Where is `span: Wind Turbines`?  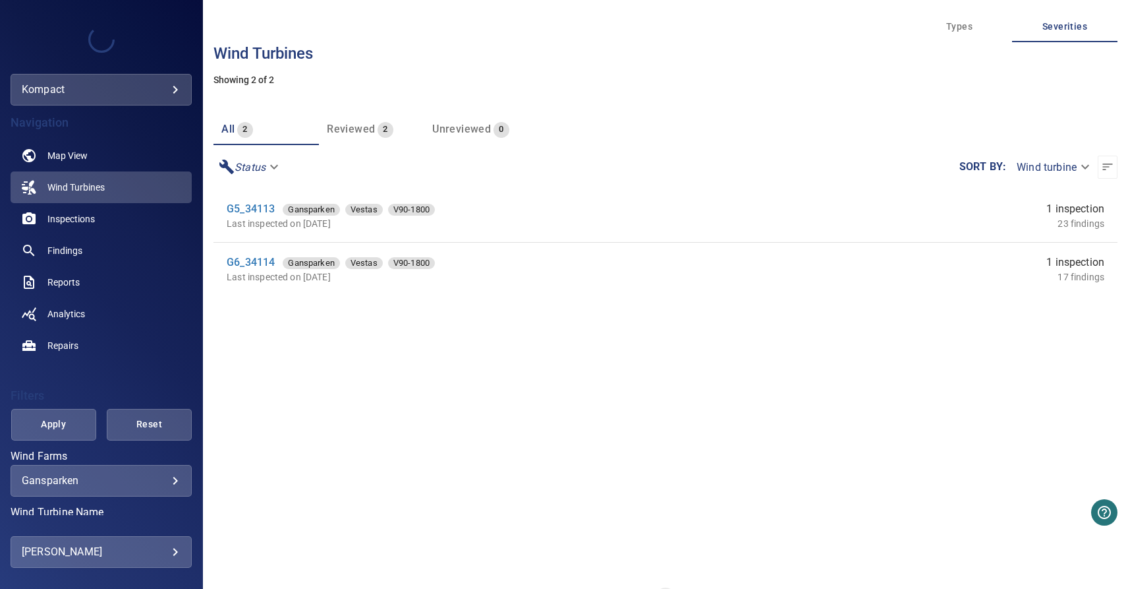 span: Wind Turbines is located at coordinates (76, 187).